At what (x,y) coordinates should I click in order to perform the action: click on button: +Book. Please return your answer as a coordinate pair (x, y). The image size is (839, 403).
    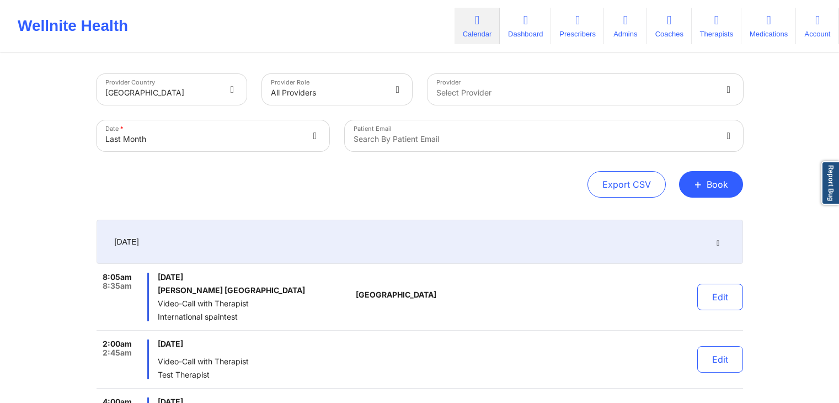
    Looking at the image, I should click on (711, 184).